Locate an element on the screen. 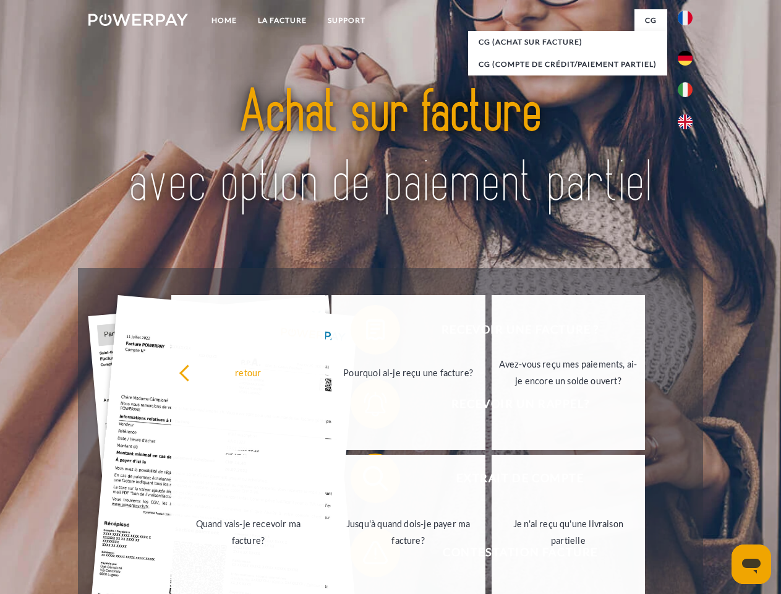 The height and width of the screenshot is (594, 781). a: CG is located at coordinates (651, 20).